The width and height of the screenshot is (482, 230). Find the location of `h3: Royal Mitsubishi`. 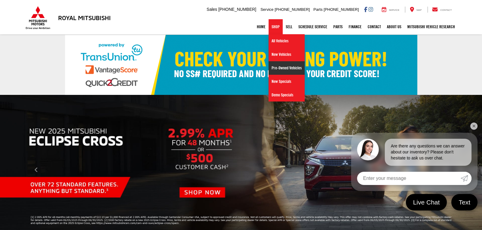

h3: Royal Mitsubishi is located at coordinates (84, 18).